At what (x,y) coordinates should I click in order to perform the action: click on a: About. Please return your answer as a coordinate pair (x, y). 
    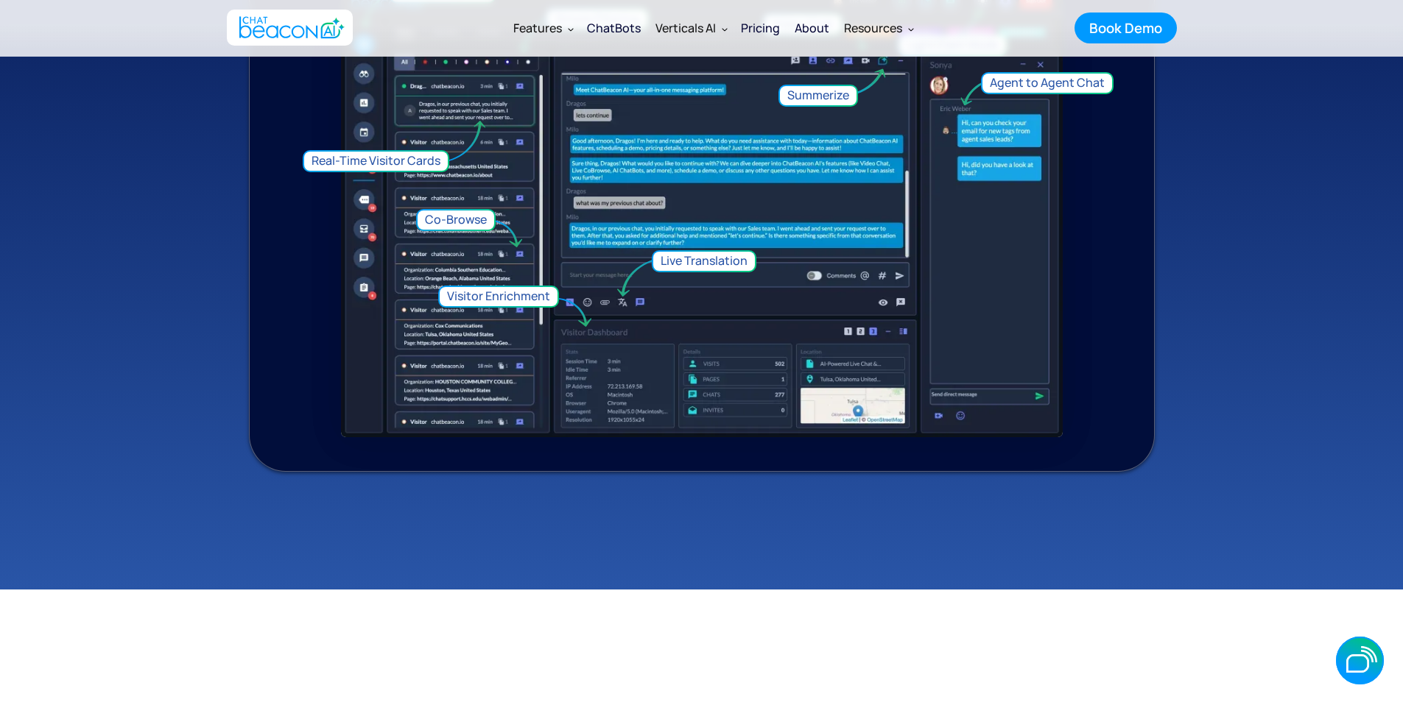
    Looking at the image, I should click on (811, 28).